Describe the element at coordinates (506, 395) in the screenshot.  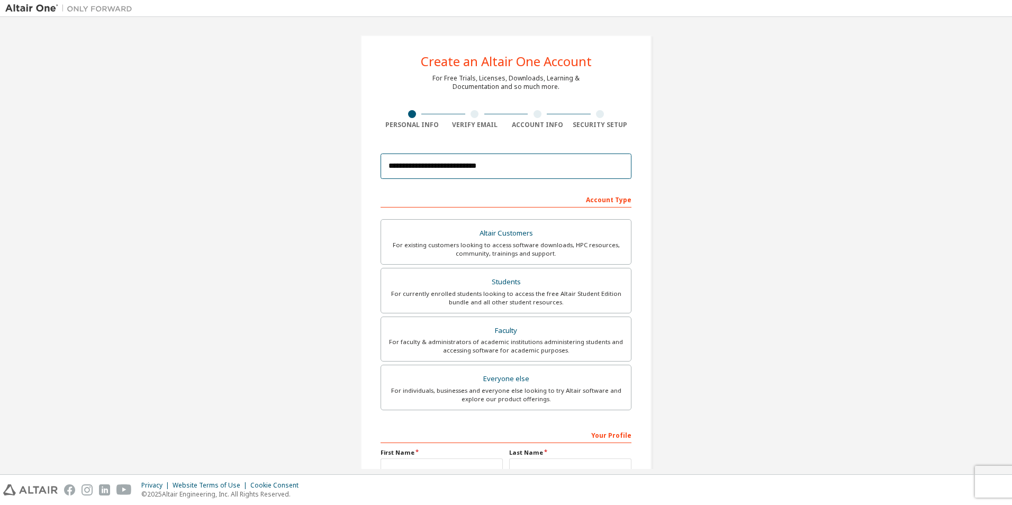
I see `div: For individuals, businesses and everyone else looking to try Altair software and explore our prod...` at that location.